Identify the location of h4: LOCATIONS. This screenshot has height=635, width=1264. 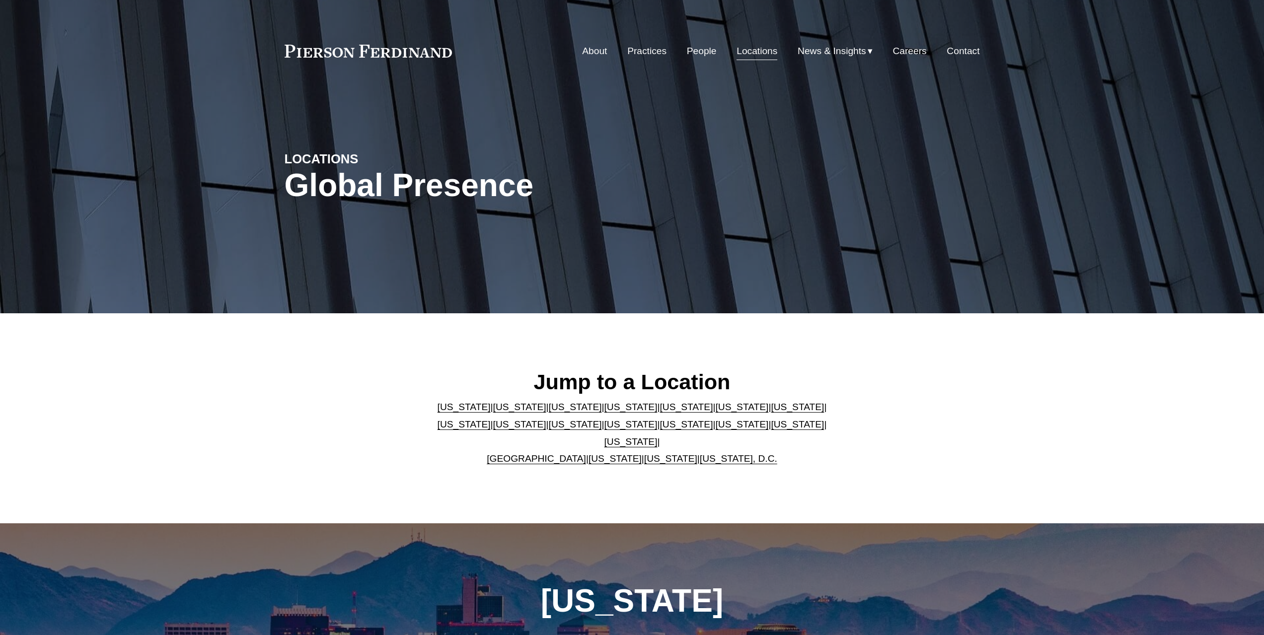
(371, 159).